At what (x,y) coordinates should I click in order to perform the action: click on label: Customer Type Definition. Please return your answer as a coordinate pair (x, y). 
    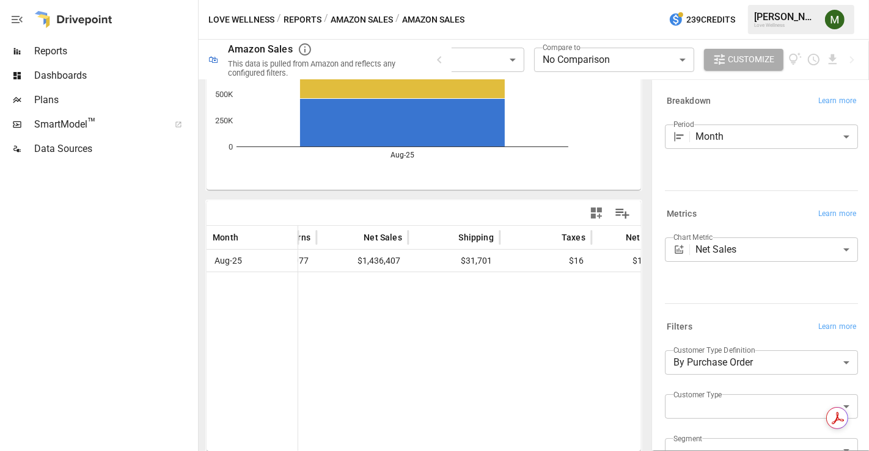
    Looking at the image, I should click on (714, 350).